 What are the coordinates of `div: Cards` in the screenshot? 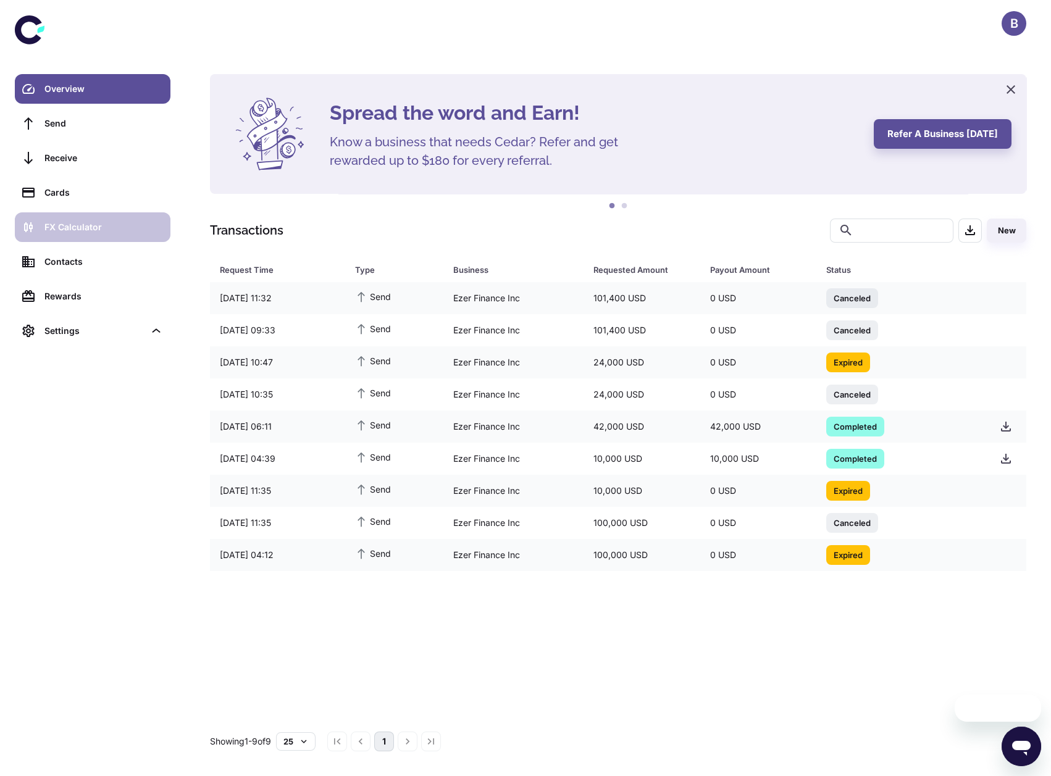 It's located at (104, 193).